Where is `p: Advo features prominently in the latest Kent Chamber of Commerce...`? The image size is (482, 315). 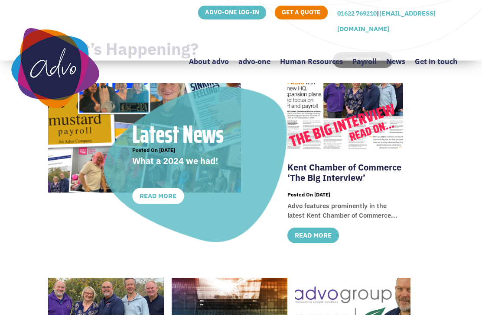 p: Advo features prominently in the latest Kent Chamber of Commerce... is located at coordinates (345, 211).